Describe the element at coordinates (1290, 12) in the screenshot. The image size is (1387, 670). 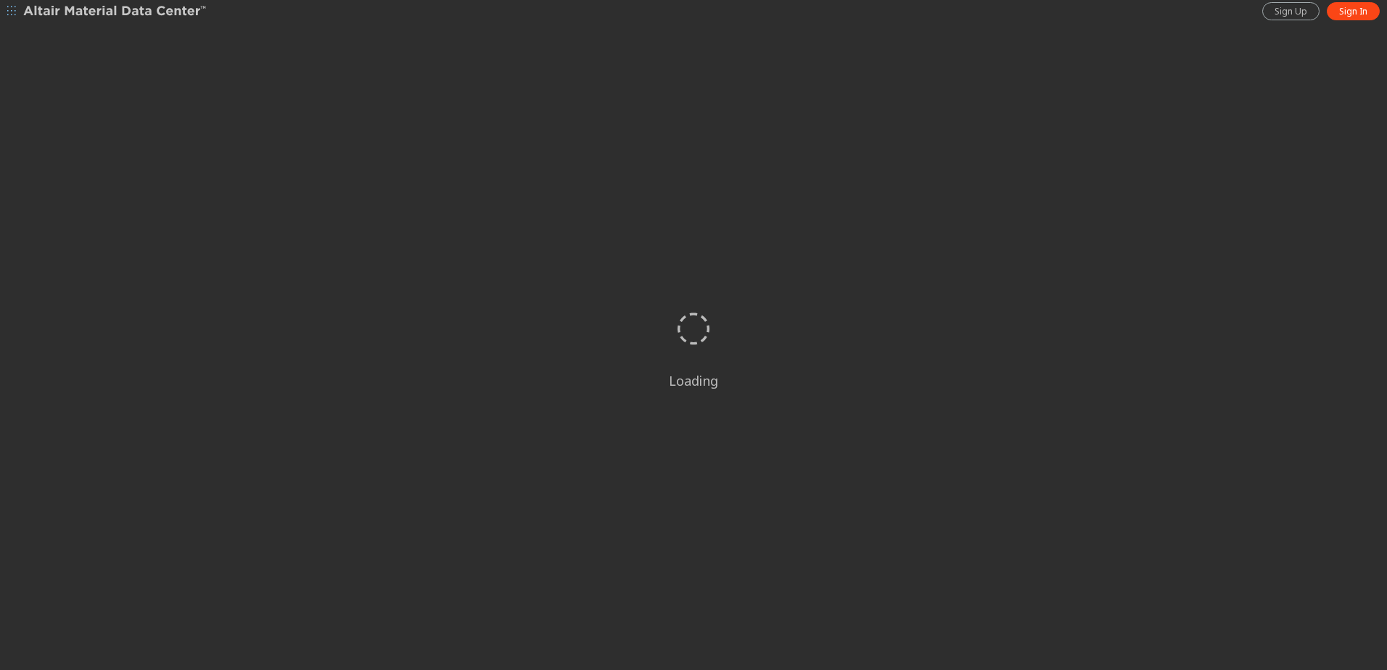
I see `span: Sign Up` at that location.